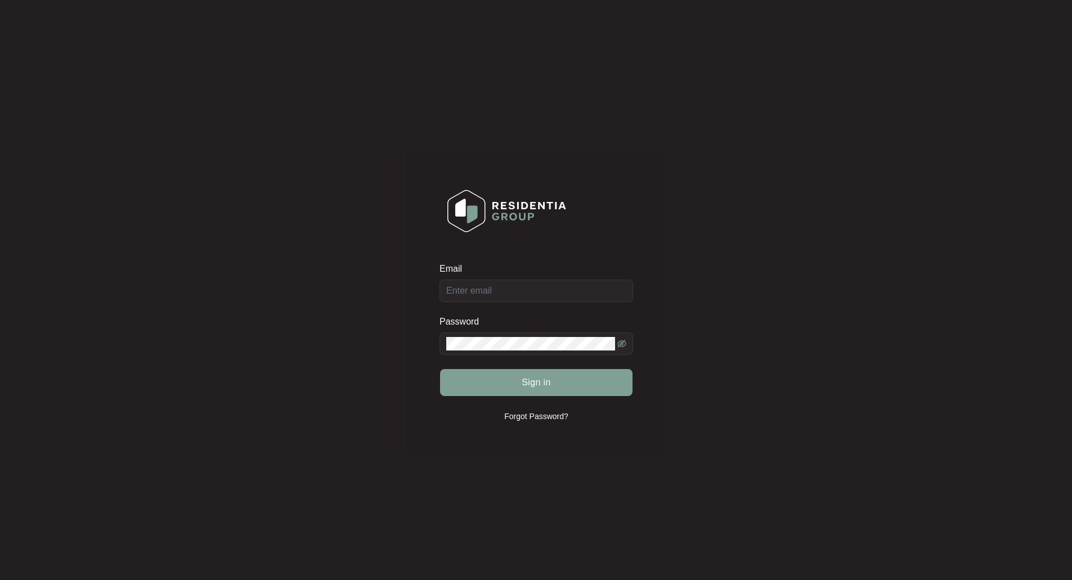  Describe the element at coordinates (536, 416) in the screenshot. I see `p: Forgot Password?` at that location.